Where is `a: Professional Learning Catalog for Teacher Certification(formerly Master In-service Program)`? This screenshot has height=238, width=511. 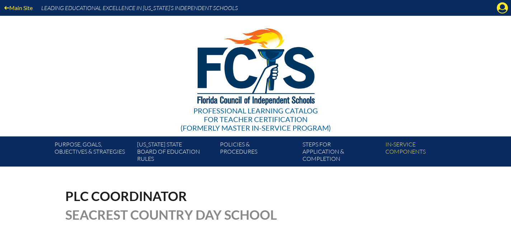
a: Professional Learning Catalog for Teacher Certification(formerly Master In-service Program) is located at coordinates (256, 74).